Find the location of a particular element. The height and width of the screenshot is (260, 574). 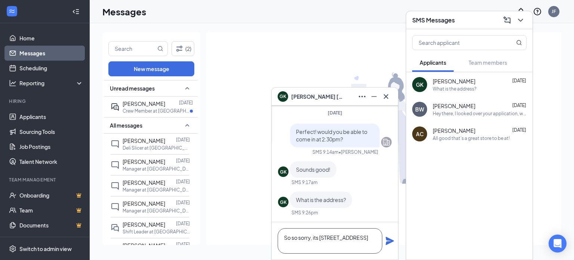

button: Filter (2) is located at coordinates (183, 49).